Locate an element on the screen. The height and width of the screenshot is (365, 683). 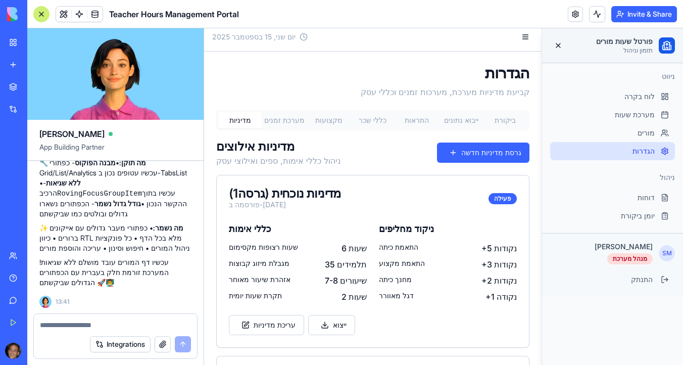
a: יומן ביקורת is located at coordinates (408, 187).